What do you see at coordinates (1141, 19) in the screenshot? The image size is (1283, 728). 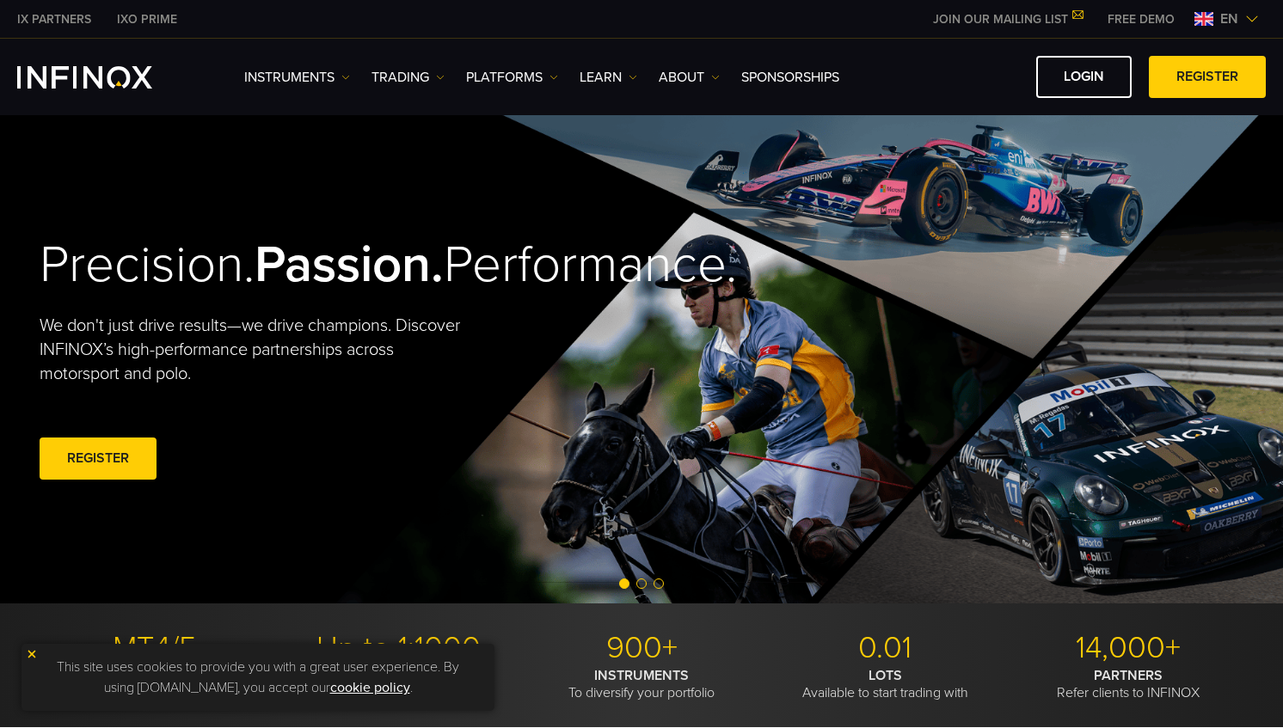 I see `a: INFINOX MENU` at bounding box center [1141, 19].